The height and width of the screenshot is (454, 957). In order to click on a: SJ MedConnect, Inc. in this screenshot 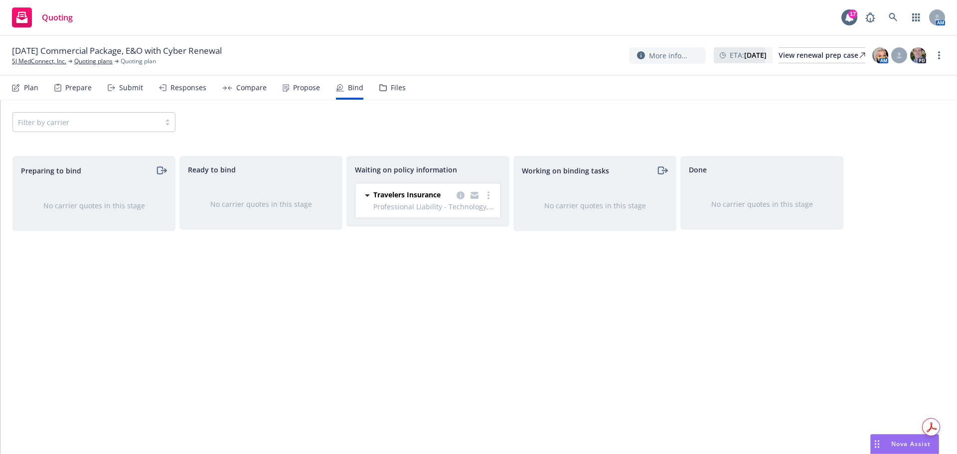, I will do `click(39, 61)`.